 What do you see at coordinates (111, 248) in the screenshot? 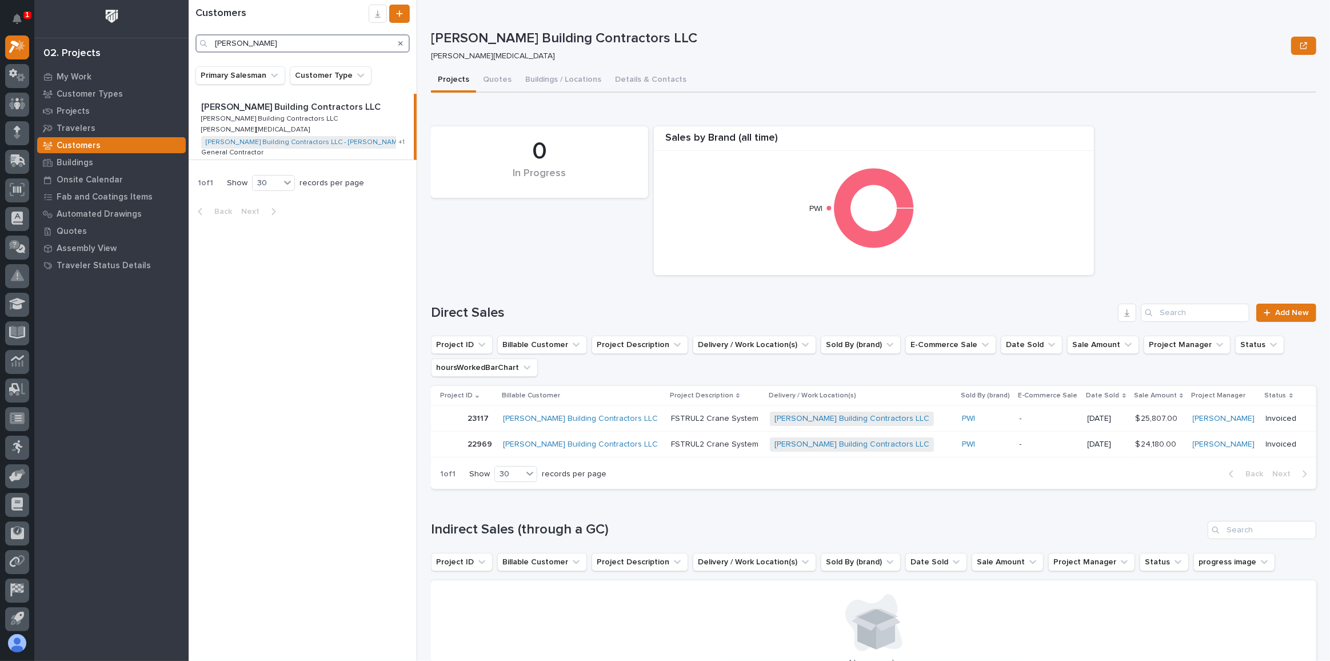
I see `a: Assembly View` at bounding box center [111, 248].